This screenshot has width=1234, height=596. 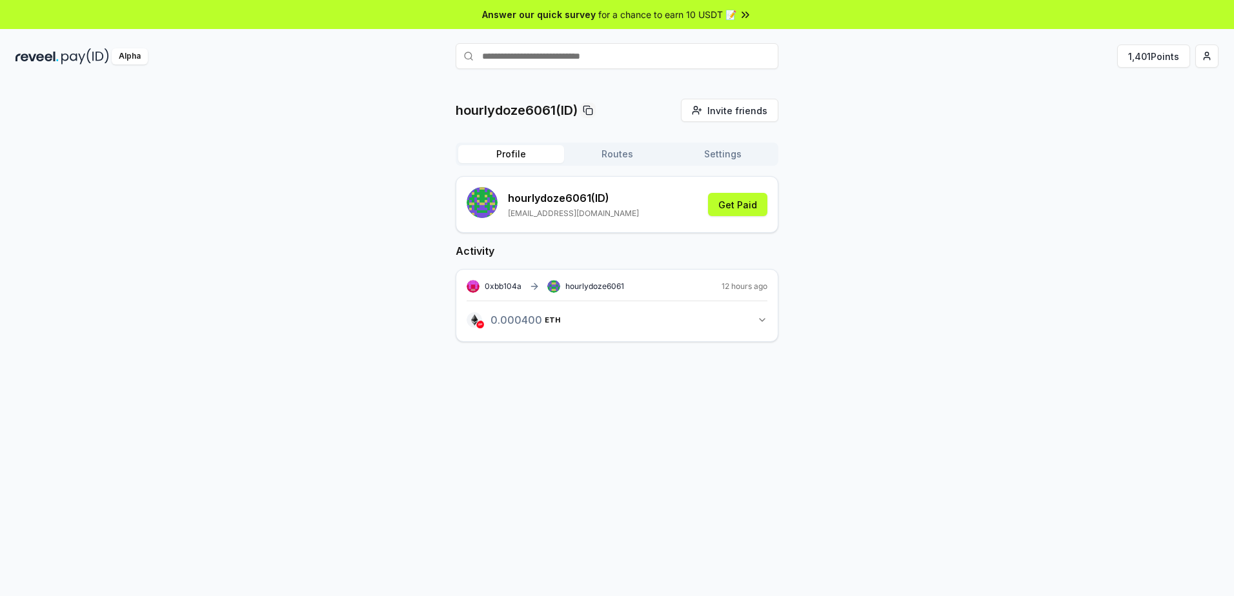 What do you see at coordinates (737, 110) in the screenshot?
I see `span: Invite friends` at bounding box center [737, 110].